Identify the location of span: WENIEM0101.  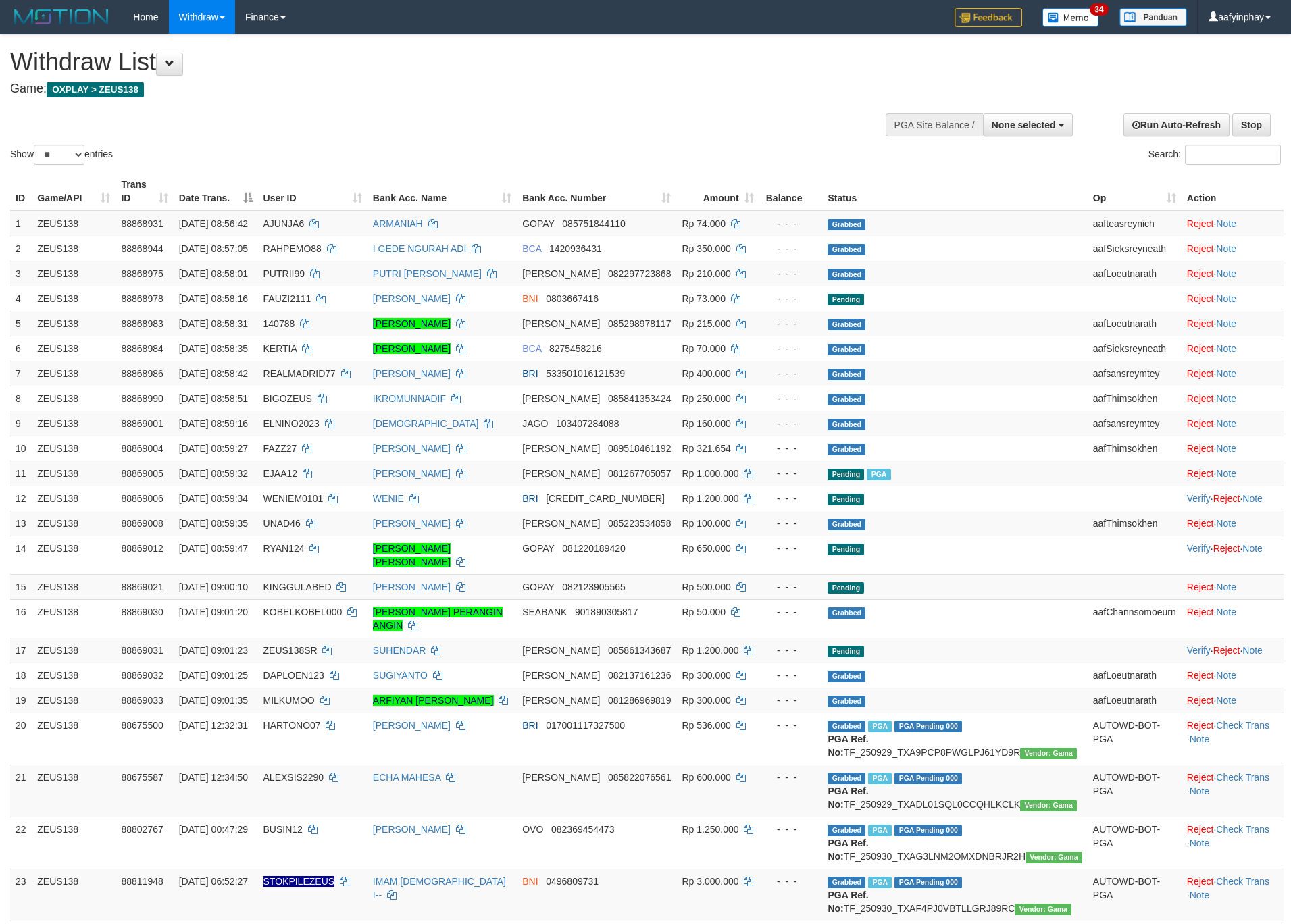
(294, 498).